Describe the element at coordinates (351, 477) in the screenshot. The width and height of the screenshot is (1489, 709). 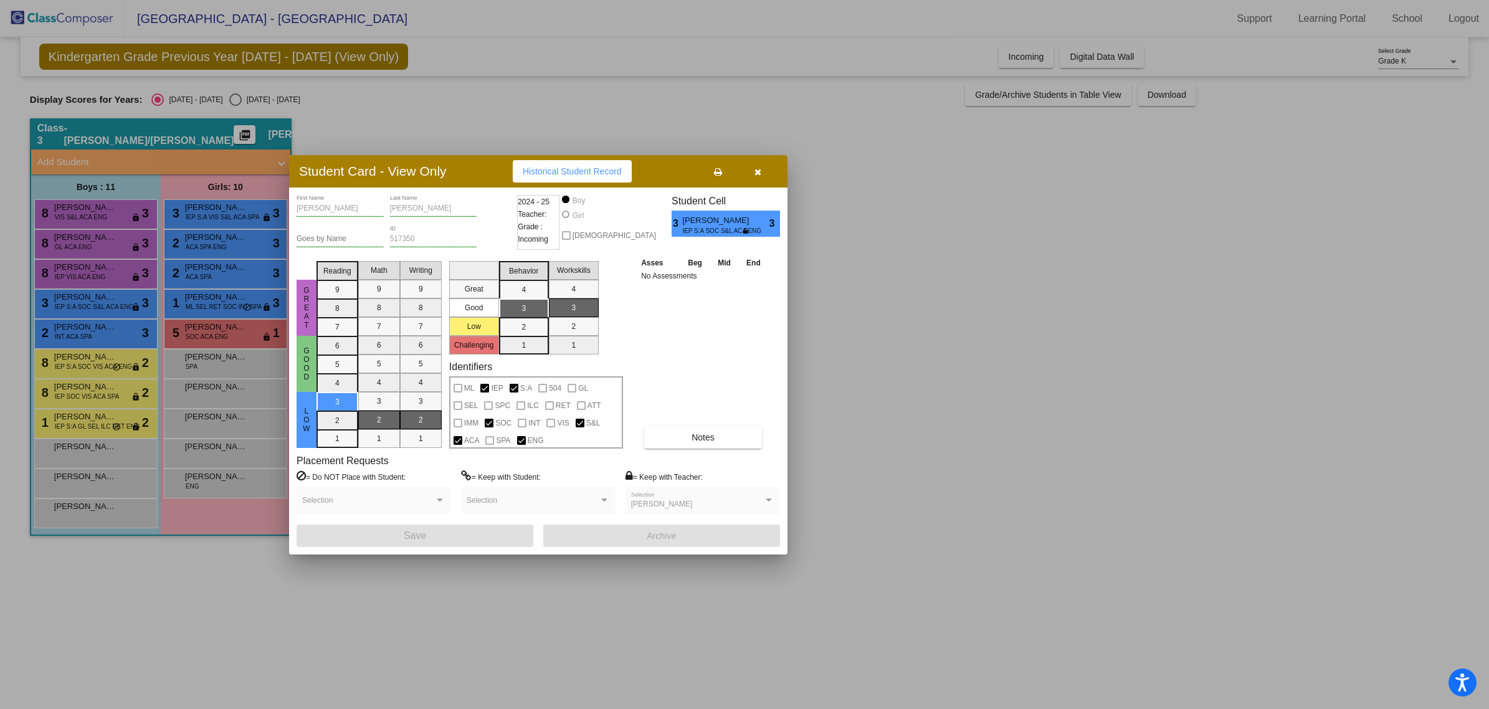
I see `label: = Do NOT Place with Student:` at that location.